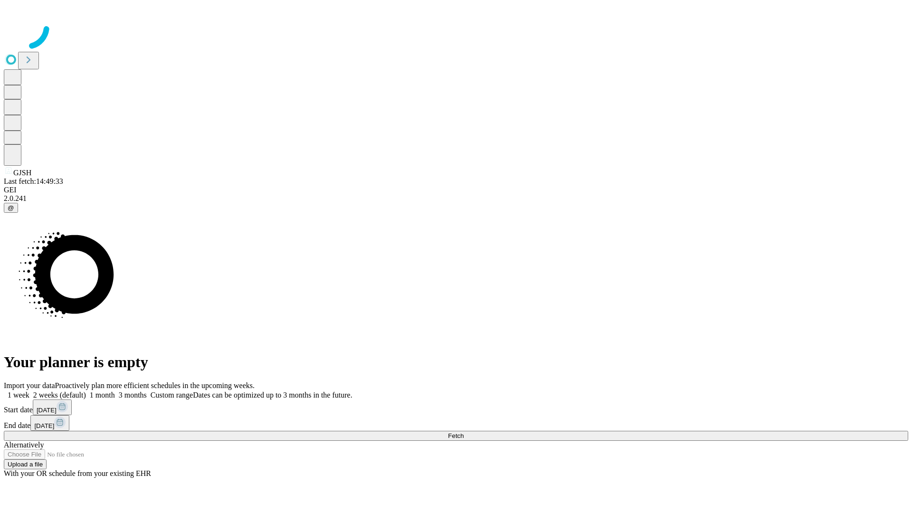 This screenshot has width=912, height=513. What do you see at coordinates (172, 395) in the screenshot?
I see `span: Custom range` at bounding box center [172, 395].